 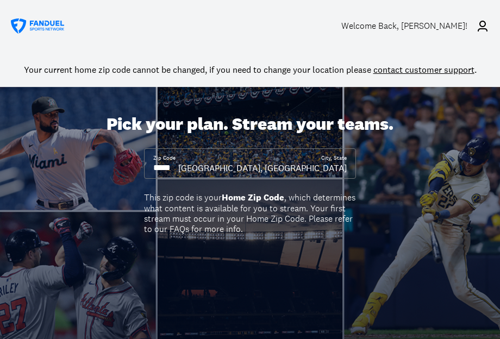 I want to click on a: contact customer support, so click(x=424, y=70).